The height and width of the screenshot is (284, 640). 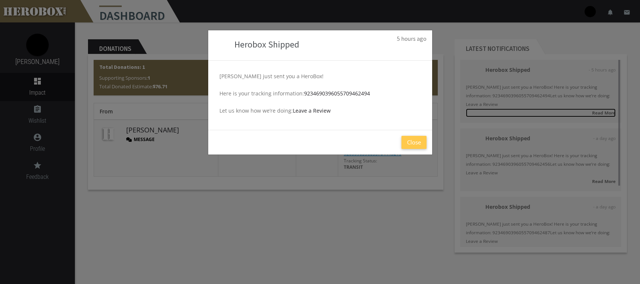 What do you see at coordinates (223, 45) in the screenshot?
I see `img: 34099-202507161046300400.png` at bounding box center [223, 45].